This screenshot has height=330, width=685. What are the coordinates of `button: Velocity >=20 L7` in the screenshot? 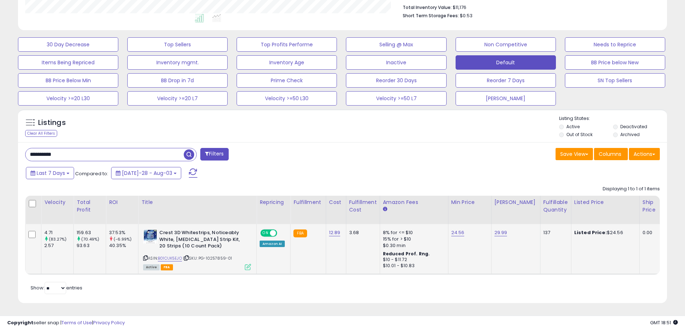 It's located at (177, 98).